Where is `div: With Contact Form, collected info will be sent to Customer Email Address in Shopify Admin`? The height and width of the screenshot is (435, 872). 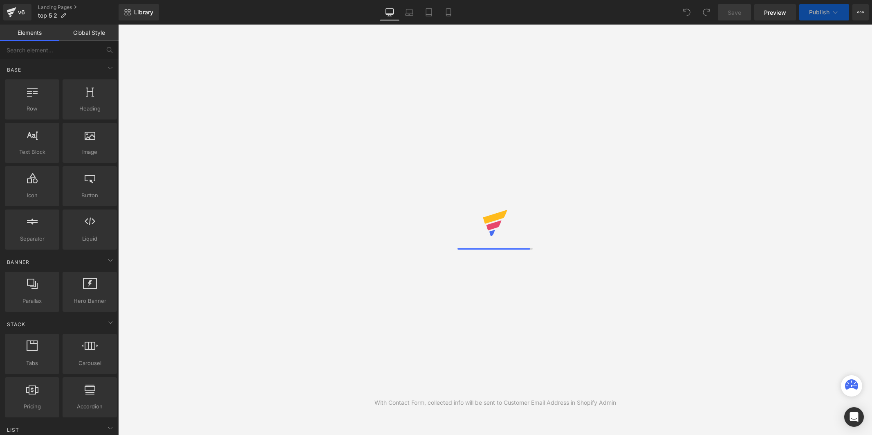 div: With Contact Form, collected info will be sent to Customer Email Address in Shopify Admin is located at coordinates (495, 402).